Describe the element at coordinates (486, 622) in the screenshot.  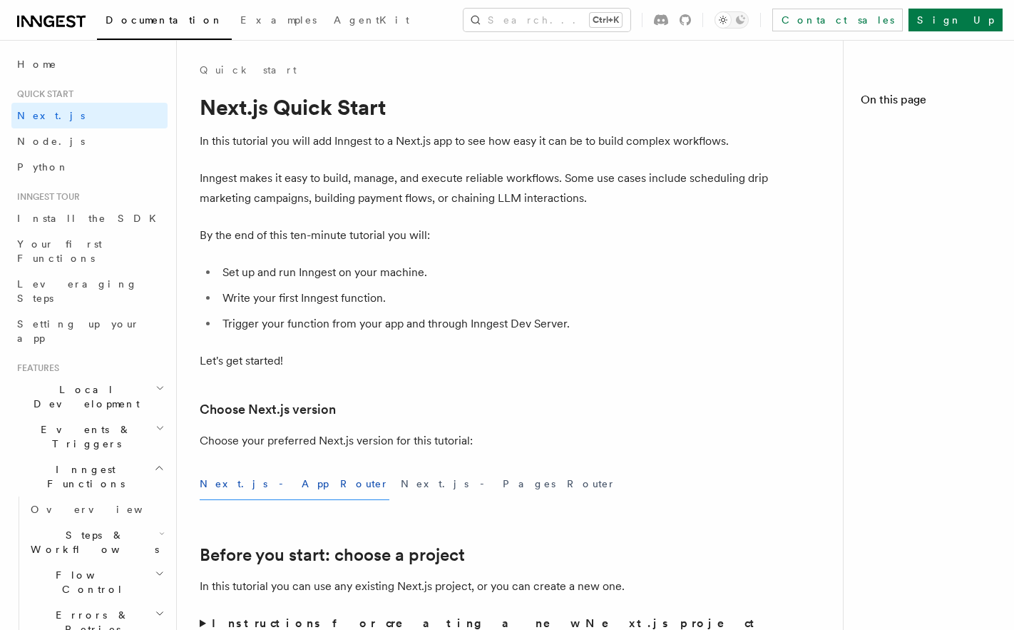
I see `strong: Instructions for creating a new Next.js project` at that location.